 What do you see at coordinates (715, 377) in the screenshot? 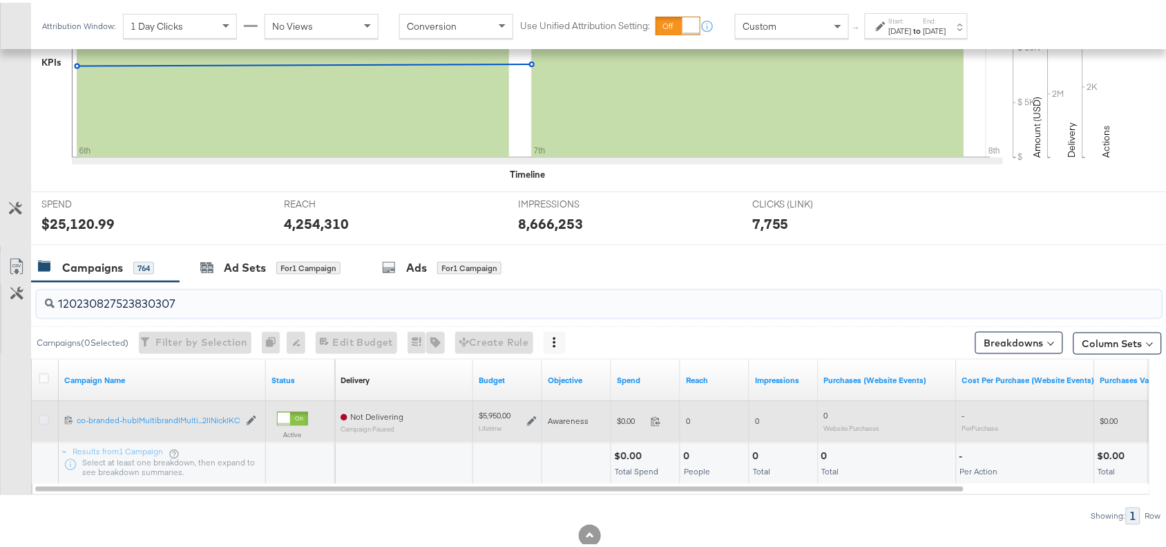
I see `a: The number of people your ad was served to.` at bounding box center [715, 377].